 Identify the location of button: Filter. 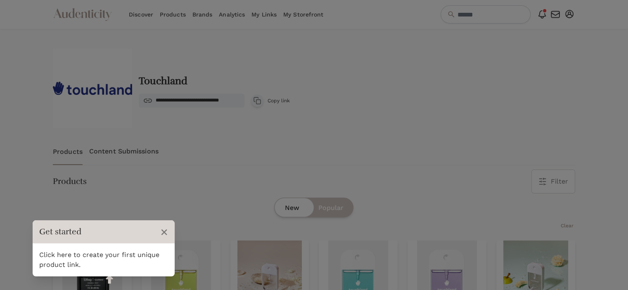
(553, 182).